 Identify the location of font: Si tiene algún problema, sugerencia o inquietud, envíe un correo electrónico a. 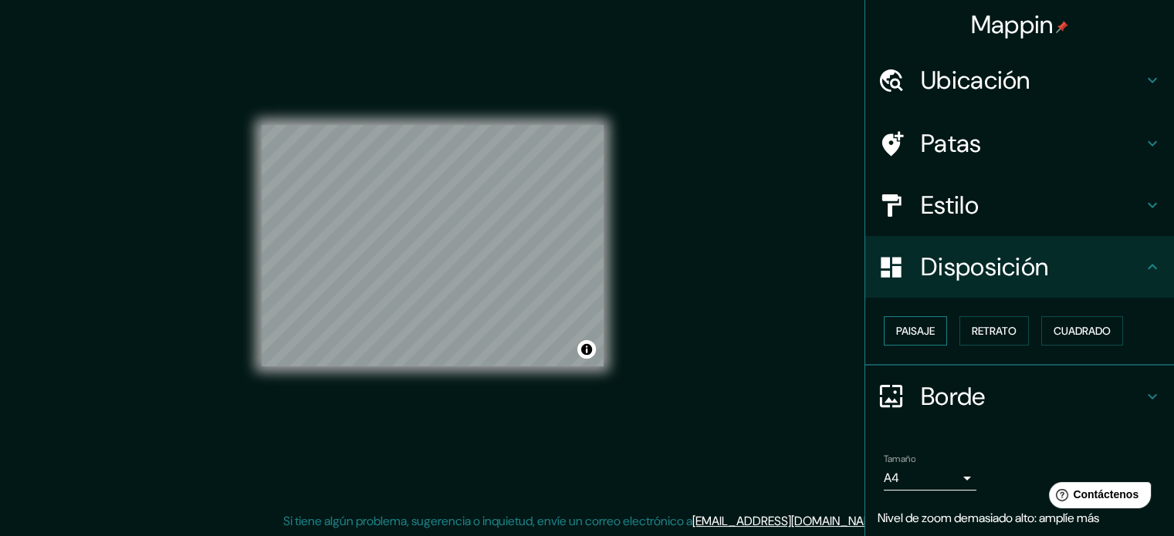
(488, 521).